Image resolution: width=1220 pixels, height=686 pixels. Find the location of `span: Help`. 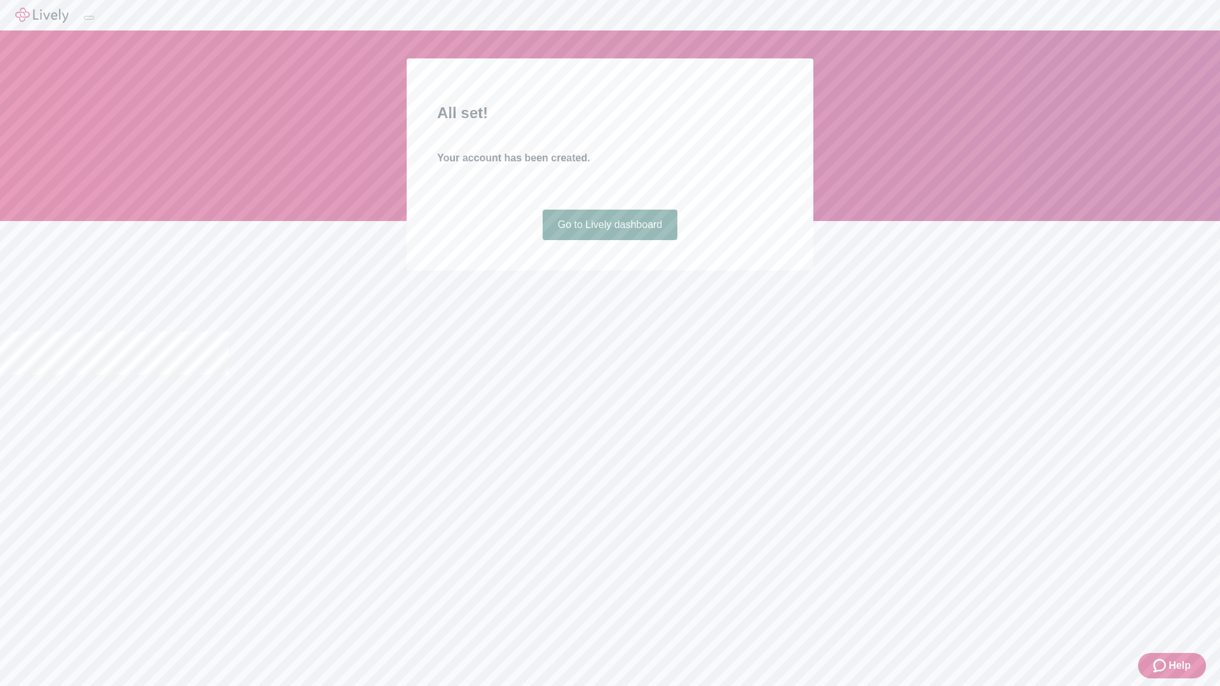

span: Help is located at coordinates (1179, 666).